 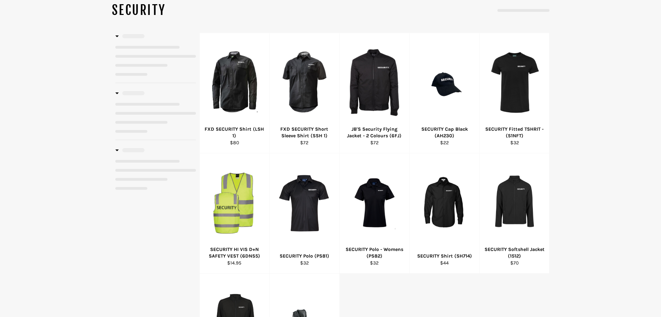 What do you see at coordinates (235, 132) in the screenshot?
I see `div: FXD SECURITY Shirt (LSH 1)` at bounding box center [235, 132].